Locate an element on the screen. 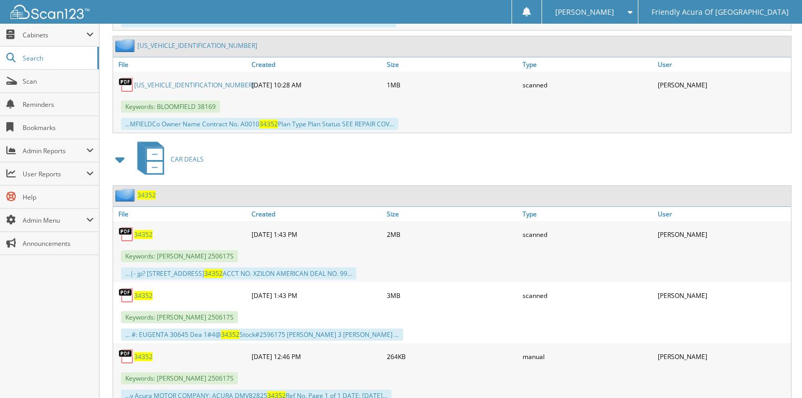  span: Bookmarks is located at coordinates (58, 127).